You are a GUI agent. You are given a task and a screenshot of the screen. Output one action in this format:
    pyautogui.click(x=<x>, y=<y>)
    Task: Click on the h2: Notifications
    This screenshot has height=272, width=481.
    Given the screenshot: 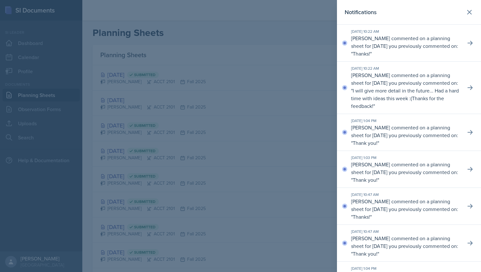 What is the action you would take?
    pyautogui.click(x=360, y=12)
    